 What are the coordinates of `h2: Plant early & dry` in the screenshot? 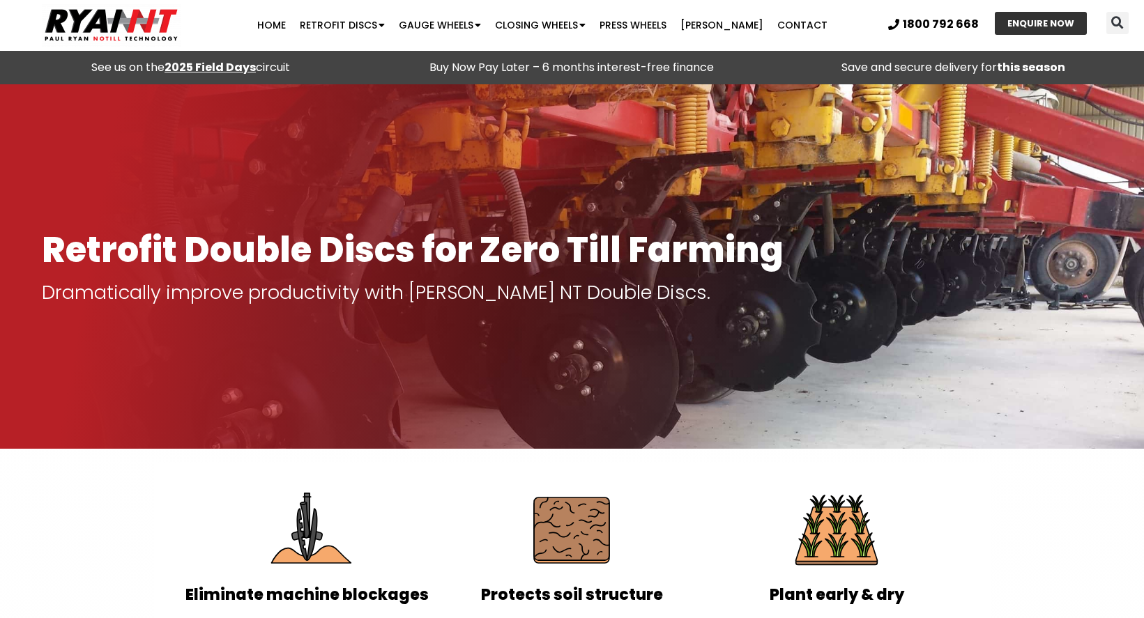 It's located at (836, 595).